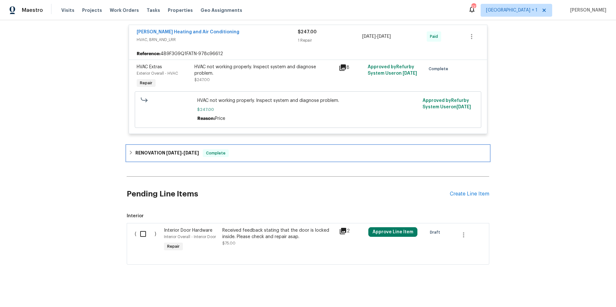 This screenshot has width=616, height=307. Describe the element at coordinates (279, 234) in the screenshot. I see `div: Received feedback stating that the door is locked inside. Please check and repair asap.` at that location.